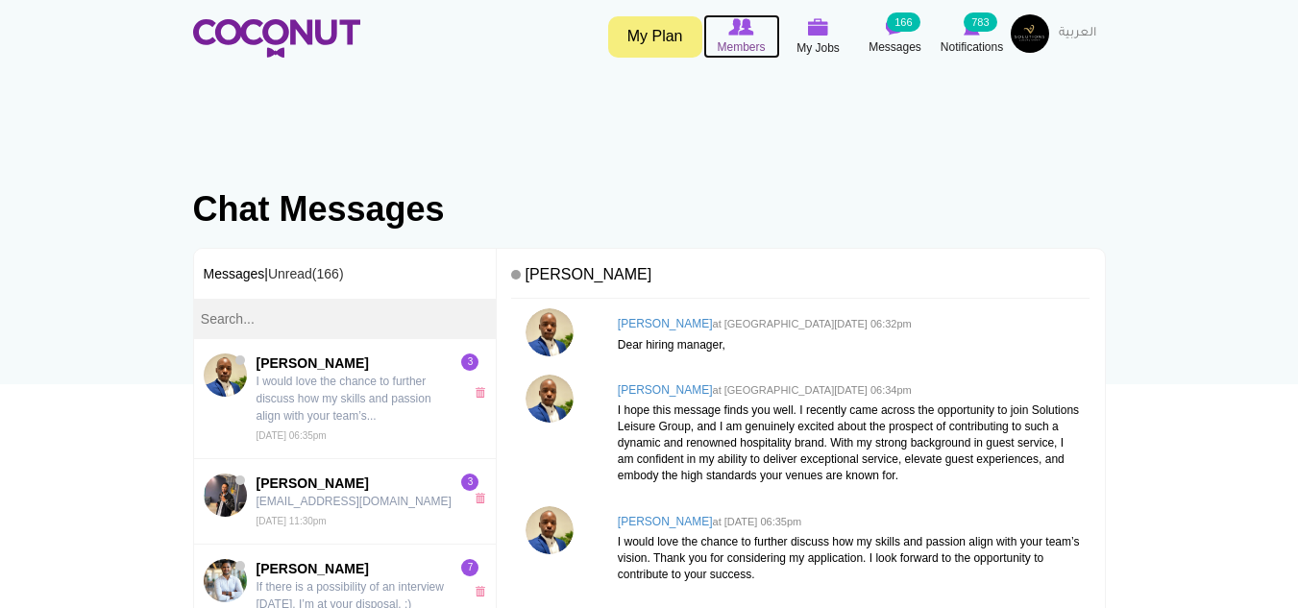 This screenshot has height=608, width=1298. I want to click on small: 783, so click(980, 22).